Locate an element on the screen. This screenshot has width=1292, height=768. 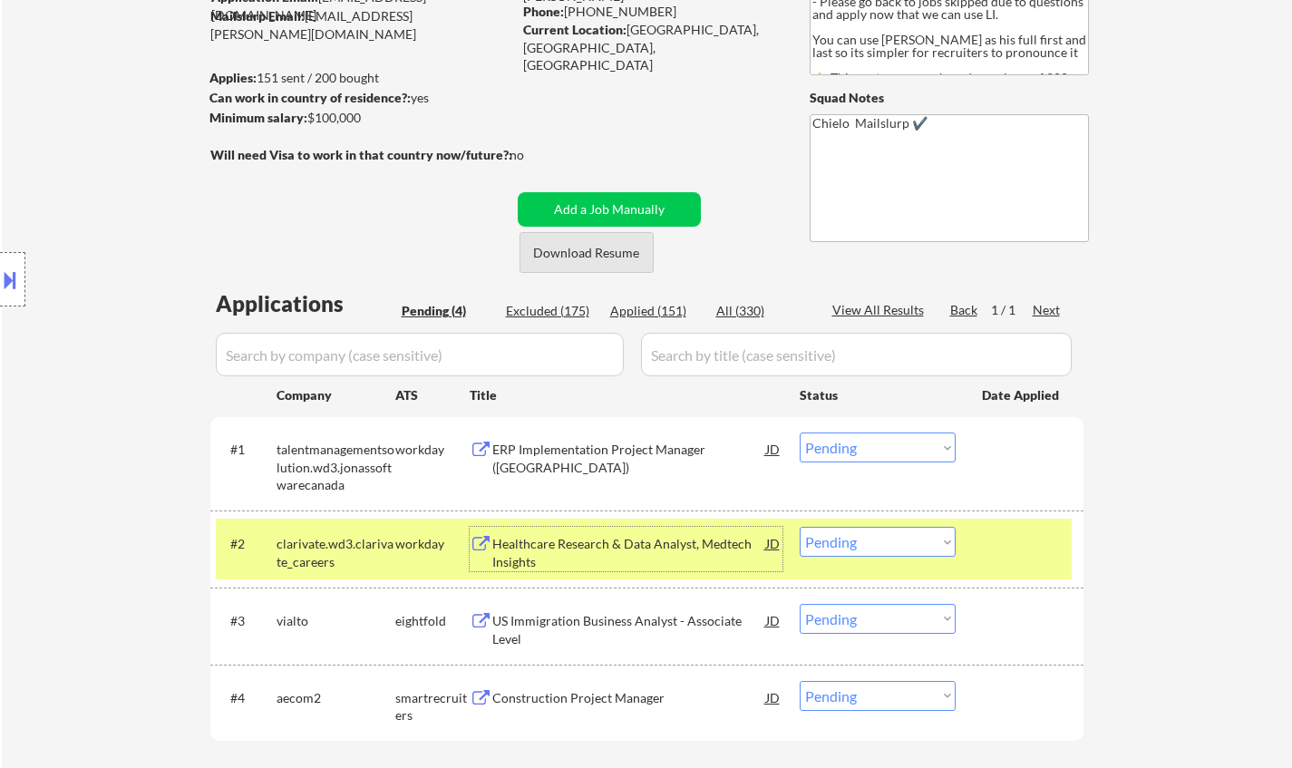
div: smartrecruiters is located at coordinates (433, 706).